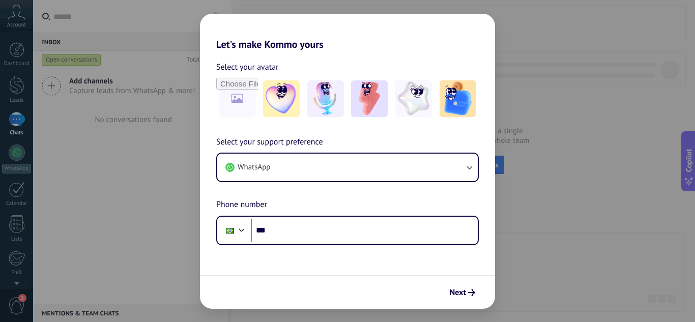 This screenshot has width=695, height=322. What do you see at coordinates (270, 142) in the screenshot?
I see `span: Select your support preference` at bounding box center [270, 142].